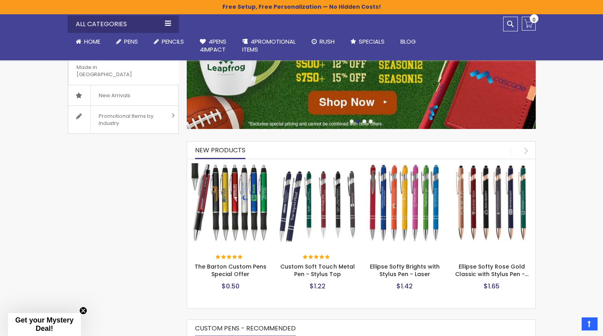 This screenshot has width=603, height=336. What do you see at coordinates (318, 203) in the screenshot?
I see `img: Custom Soft Touch Metal Pen - Stylus Top` at bounding box center [318, 203].